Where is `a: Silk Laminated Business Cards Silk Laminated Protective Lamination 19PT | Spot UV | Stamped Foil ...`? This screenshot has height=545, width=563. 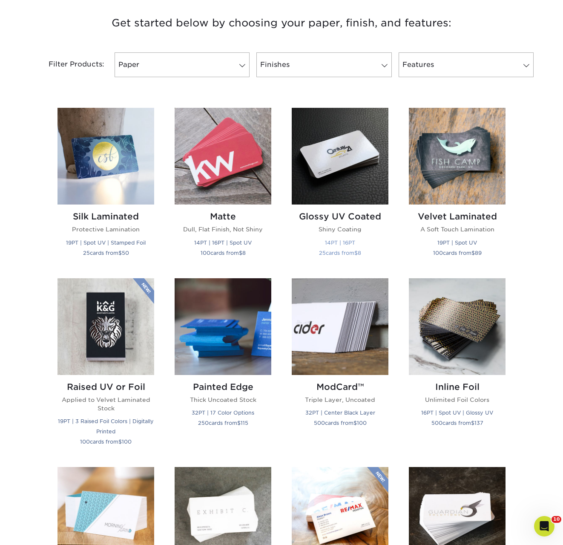 a: Silk Laminated Business Cards Silk Laminated Protective Lamination 19PT | Spot UV | Stamped Foil ... is located at coordinates (106, 187).